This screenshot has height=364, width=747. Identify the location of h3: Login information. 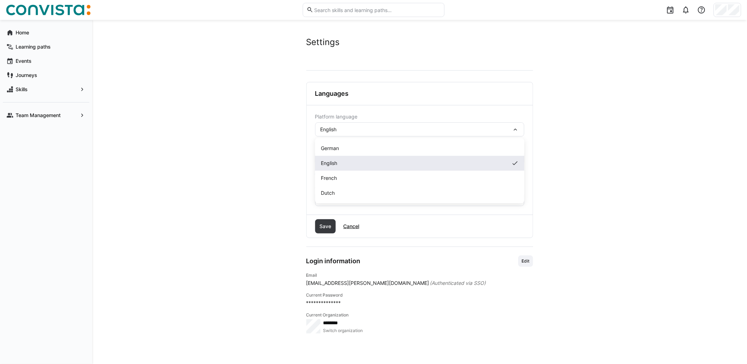
(333, 261).